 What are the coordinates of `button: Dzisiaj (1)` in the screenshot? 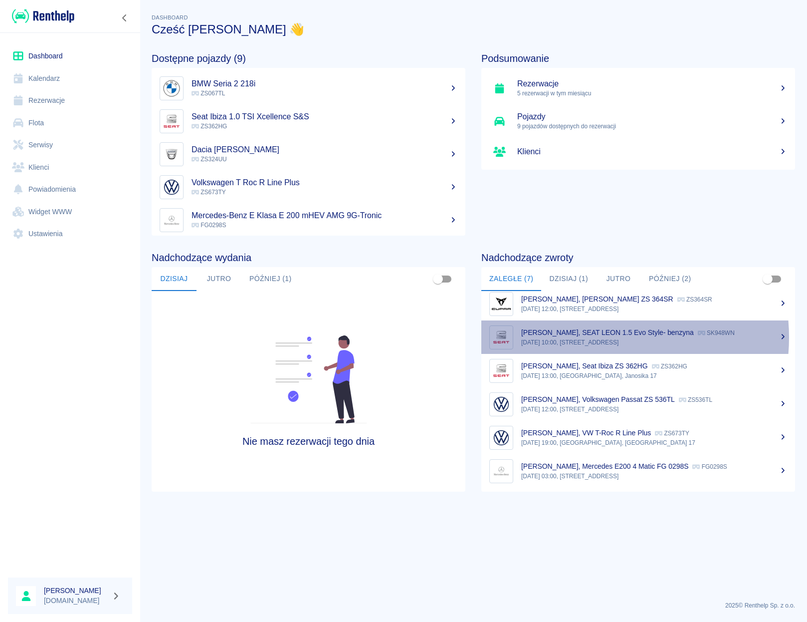 It's located at (569, 279).